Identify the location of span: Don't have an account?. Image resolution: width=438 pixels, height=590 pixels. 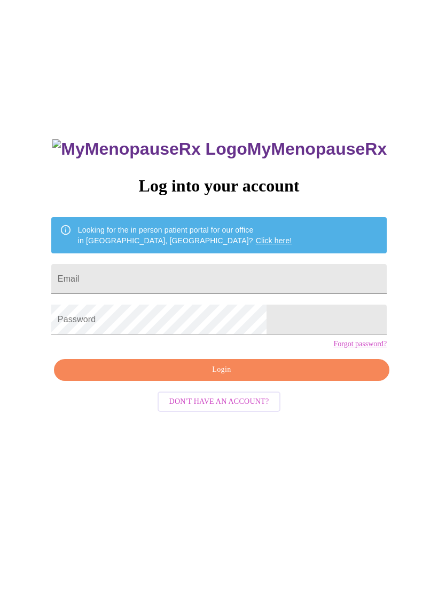
(219, 402).